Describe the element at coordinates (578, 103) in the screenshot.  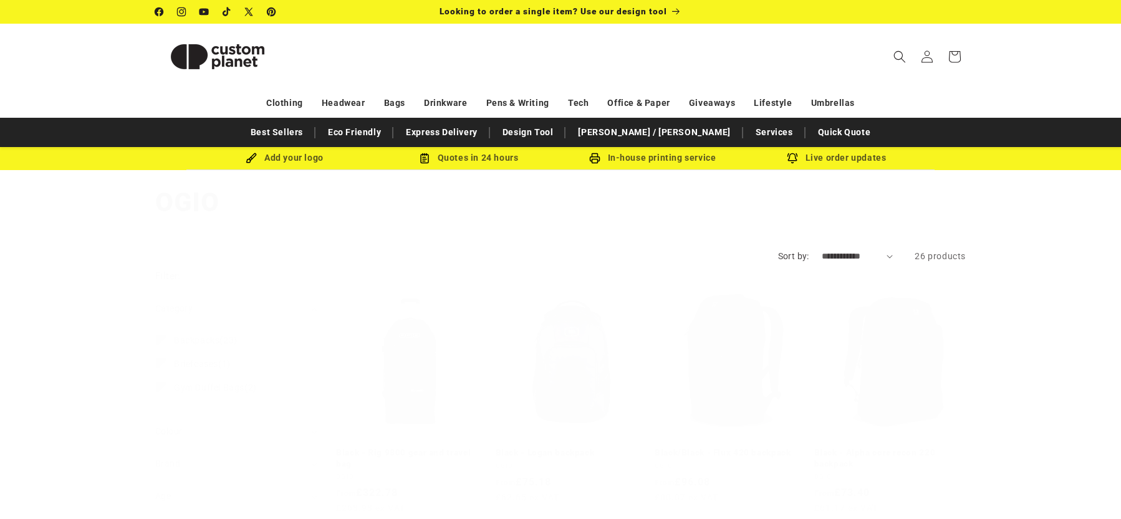
I see `a: Tech` at that location.